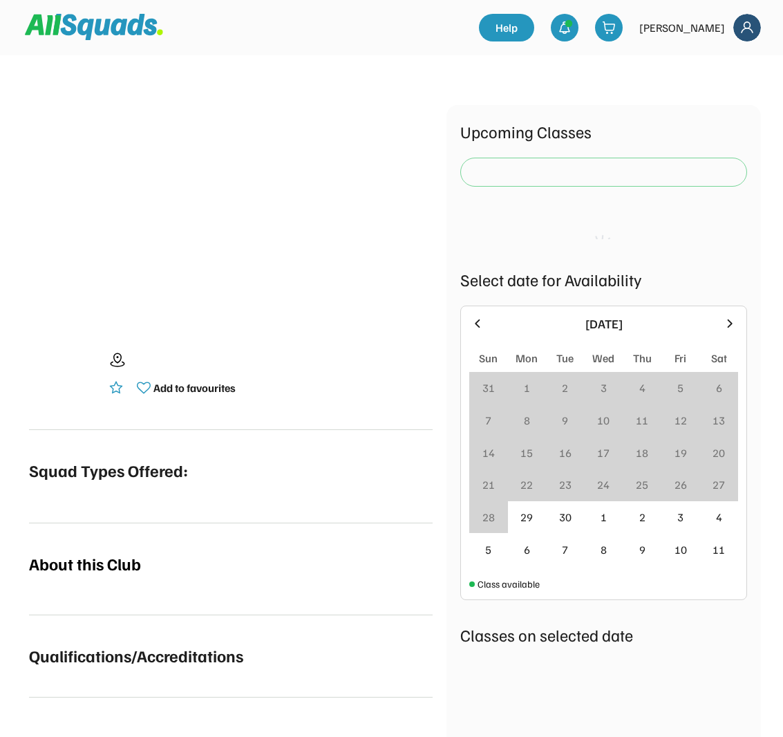 This screenshot has width=783, height=737. What do you see at coordinates (527, 358) in the screenshot?
I see `div: Mon` at bounding box center [527, 358].